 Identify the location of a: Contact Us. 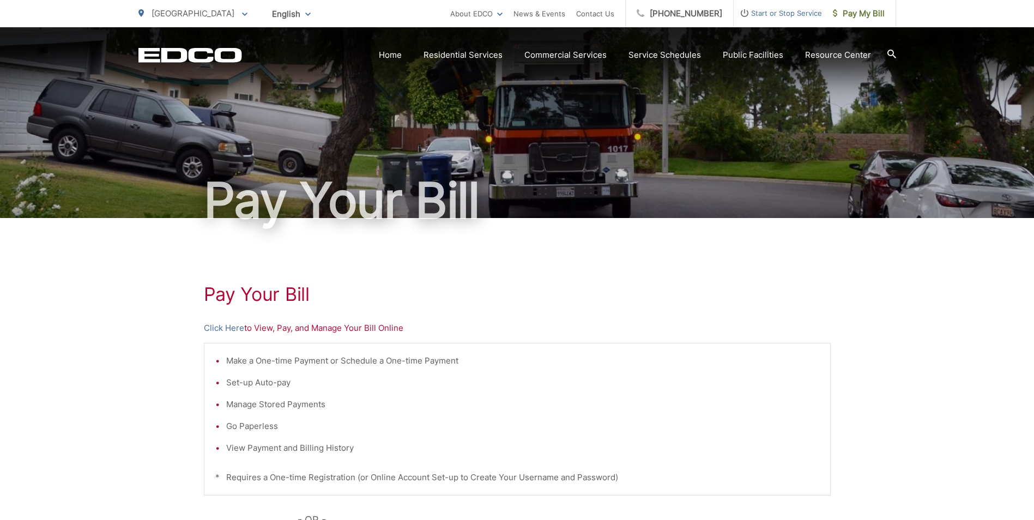
(595, 14).